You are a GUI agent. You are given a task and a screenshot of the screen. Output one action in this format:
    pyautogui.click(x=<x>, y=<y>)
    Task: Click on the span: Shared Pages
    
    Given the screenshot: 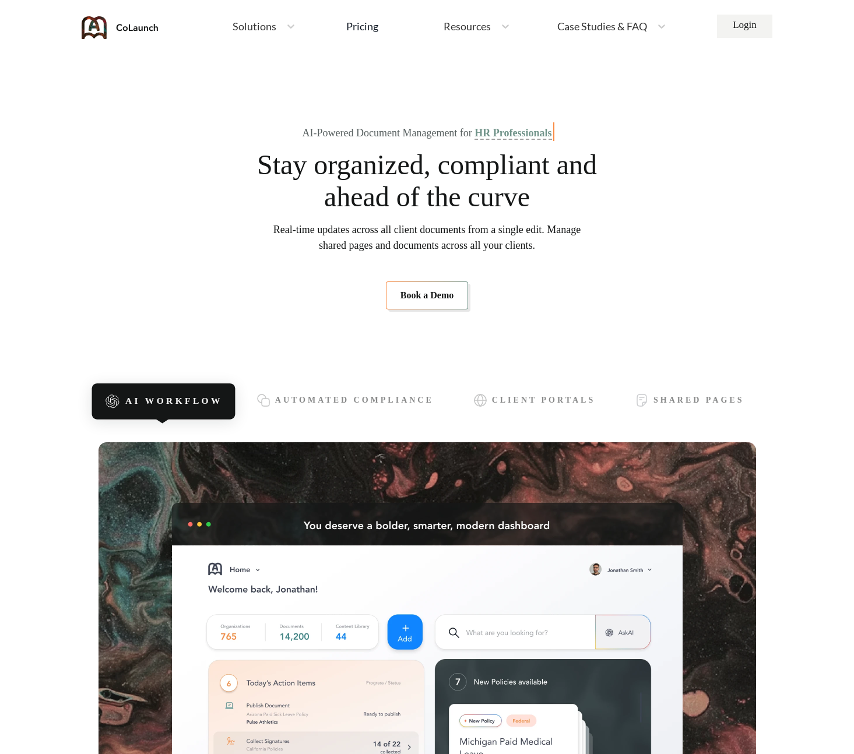 What is the action you would take?
    pyautogui.click(x=698, y=400)
    